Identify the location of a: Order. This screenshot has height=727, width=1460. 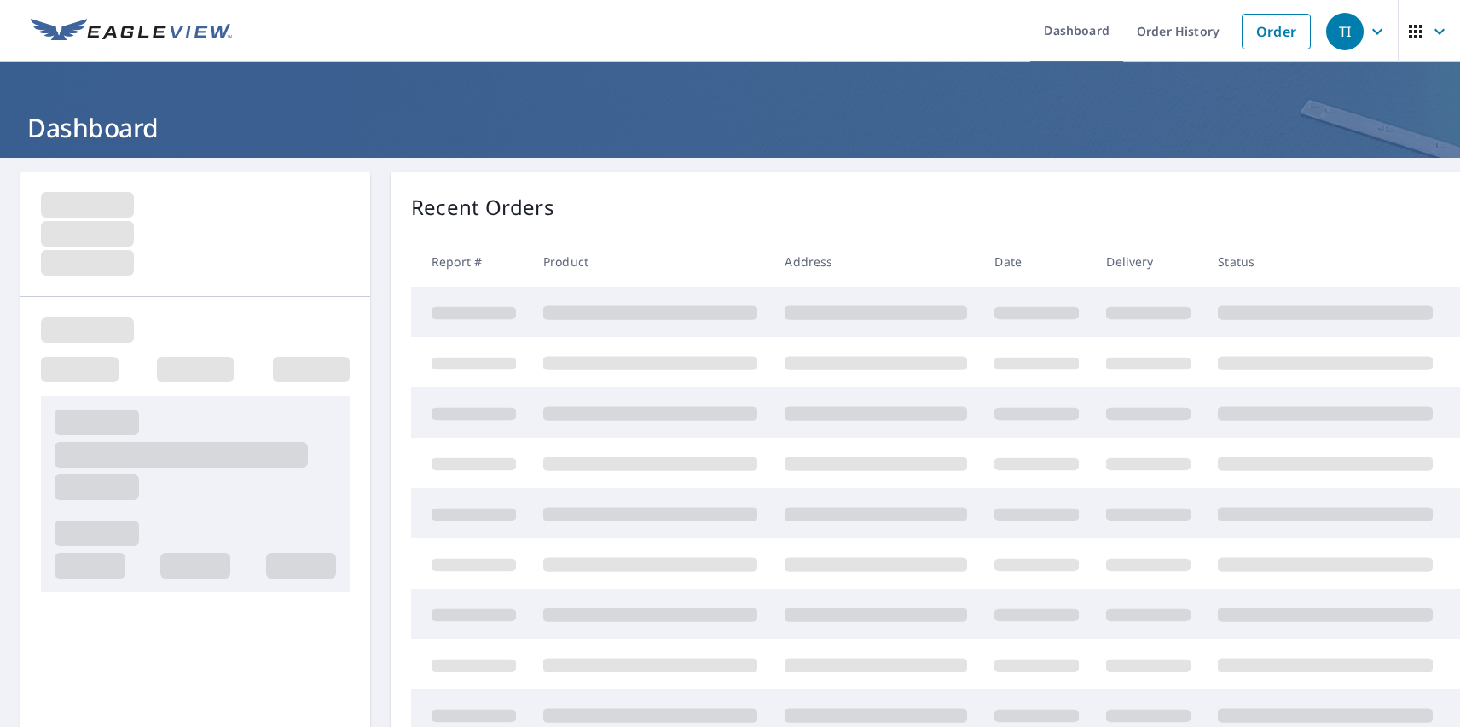
(1276, 32).